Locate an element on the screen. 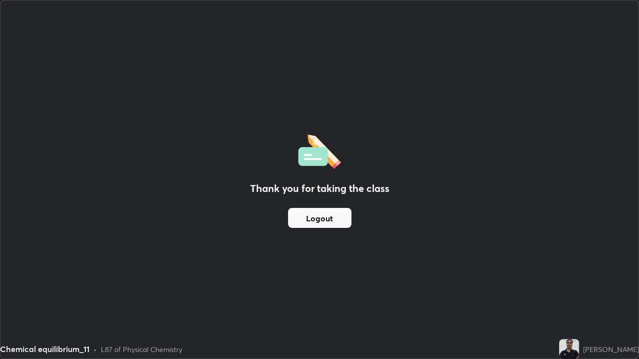 This screenshot has height=359, width=639. button: Logout is located at coordinates (319, 218).